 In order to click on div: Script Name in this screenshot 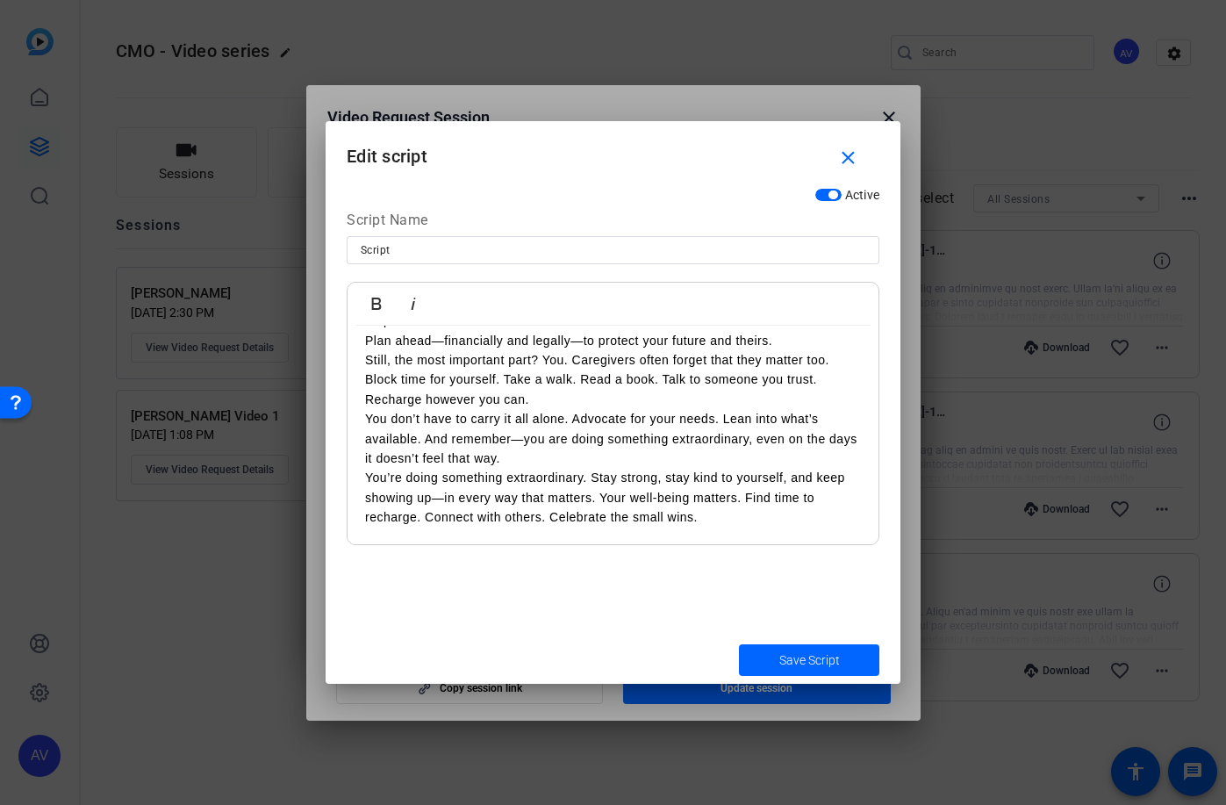, I will do `click(612, 223)`.